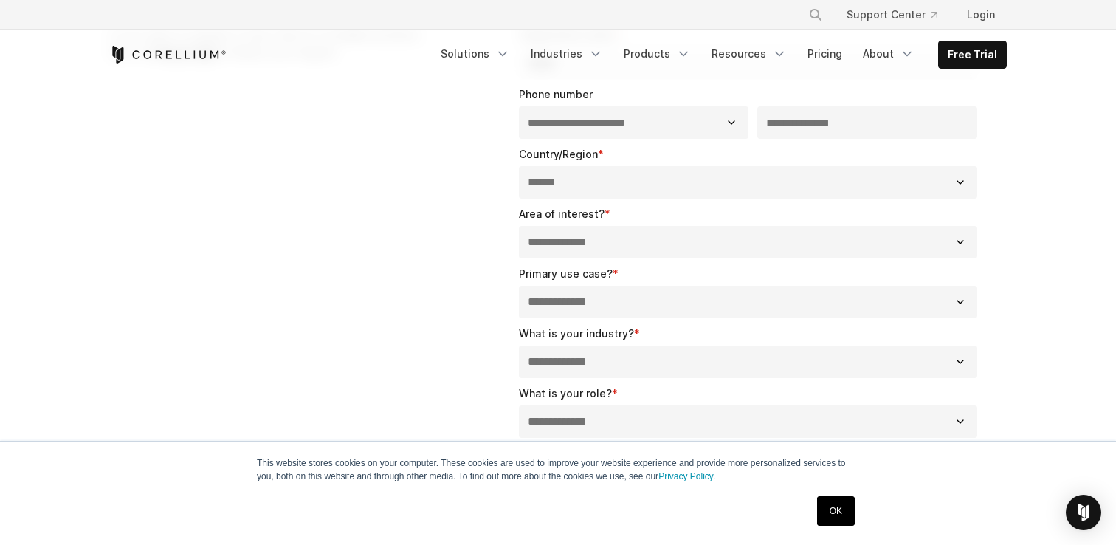  What do you see at coordinates (657, 54) in the screenshot?
I see `a: Products` at bounding box center [657, 54].